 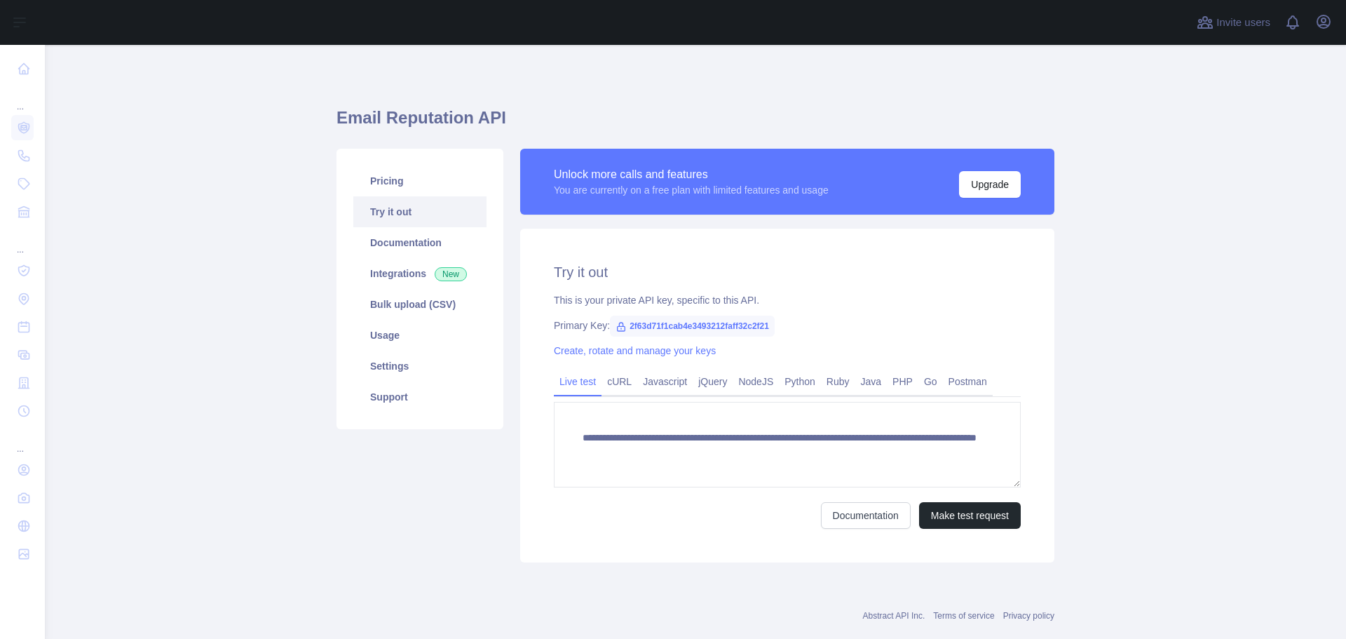 I want to click on a: Usage, so click(x=420, y=335).